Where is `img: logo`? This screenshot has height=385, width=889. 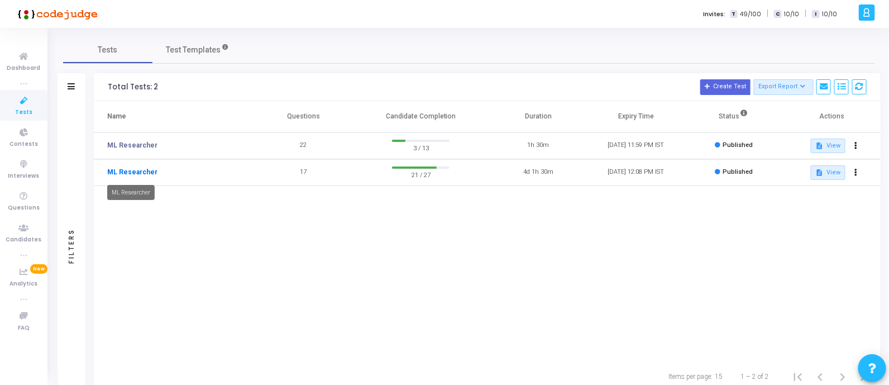 img: logo is located at coordinates (56, 14).